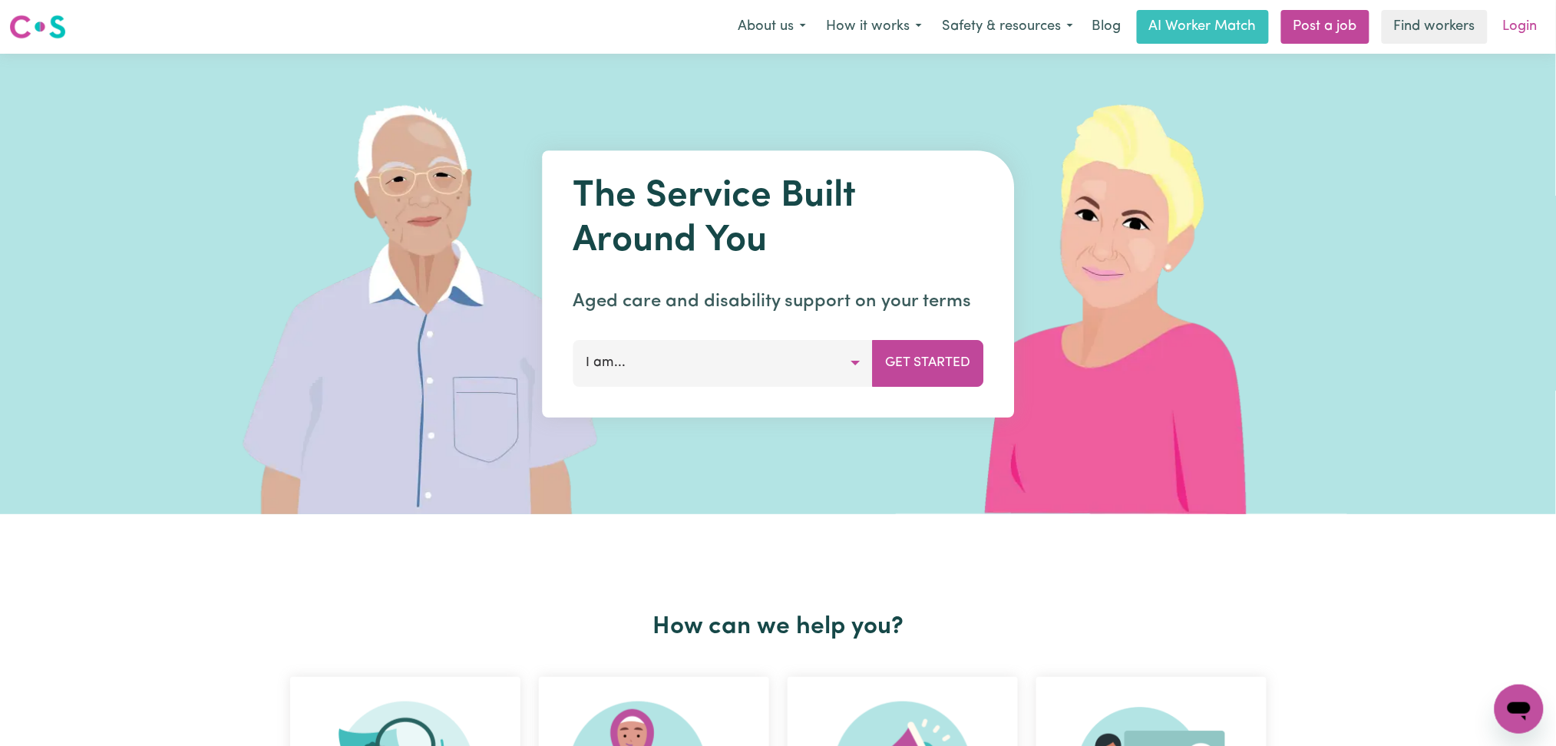 This screenshot has width=1556, height=746. Describe the element at coordinates (874, 27) in the screenshot. I see `button: How it works` at that location.